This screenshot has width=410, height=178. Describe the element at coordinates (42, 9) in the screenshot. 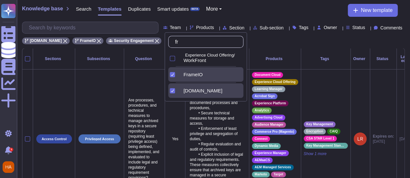

I see `span: Knowledge base` at that location.